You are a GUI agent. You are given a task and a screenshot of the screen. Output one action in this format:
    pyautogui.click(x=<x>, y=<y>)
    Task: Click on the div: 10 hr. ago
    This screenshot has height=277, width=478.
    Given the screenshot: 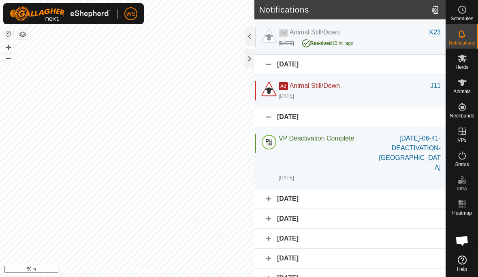 What is the action you would take?
    pyautogui.click(x=327, y=42)
    